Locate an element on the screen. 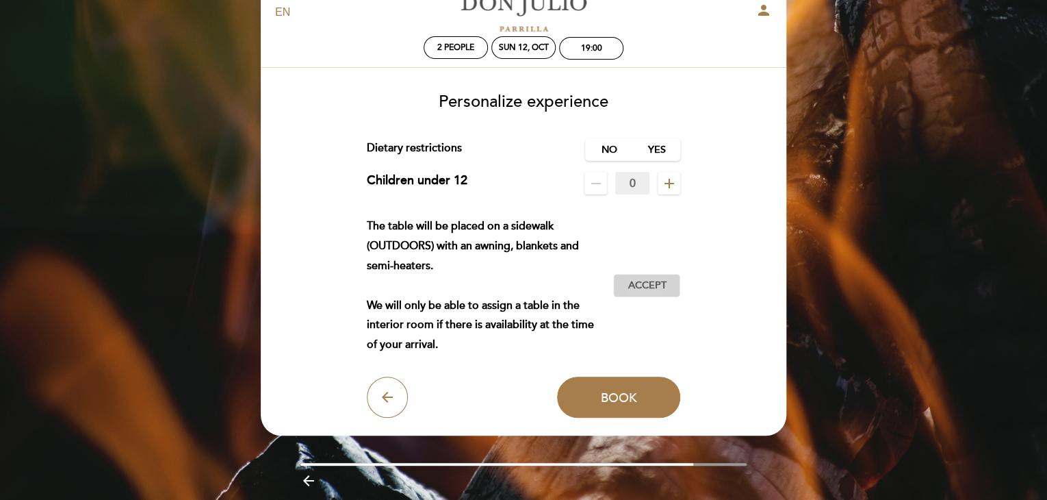 The width and height of the screenshot is (1047, 500). div: Children under 12 is located at coordinates (417, 183).